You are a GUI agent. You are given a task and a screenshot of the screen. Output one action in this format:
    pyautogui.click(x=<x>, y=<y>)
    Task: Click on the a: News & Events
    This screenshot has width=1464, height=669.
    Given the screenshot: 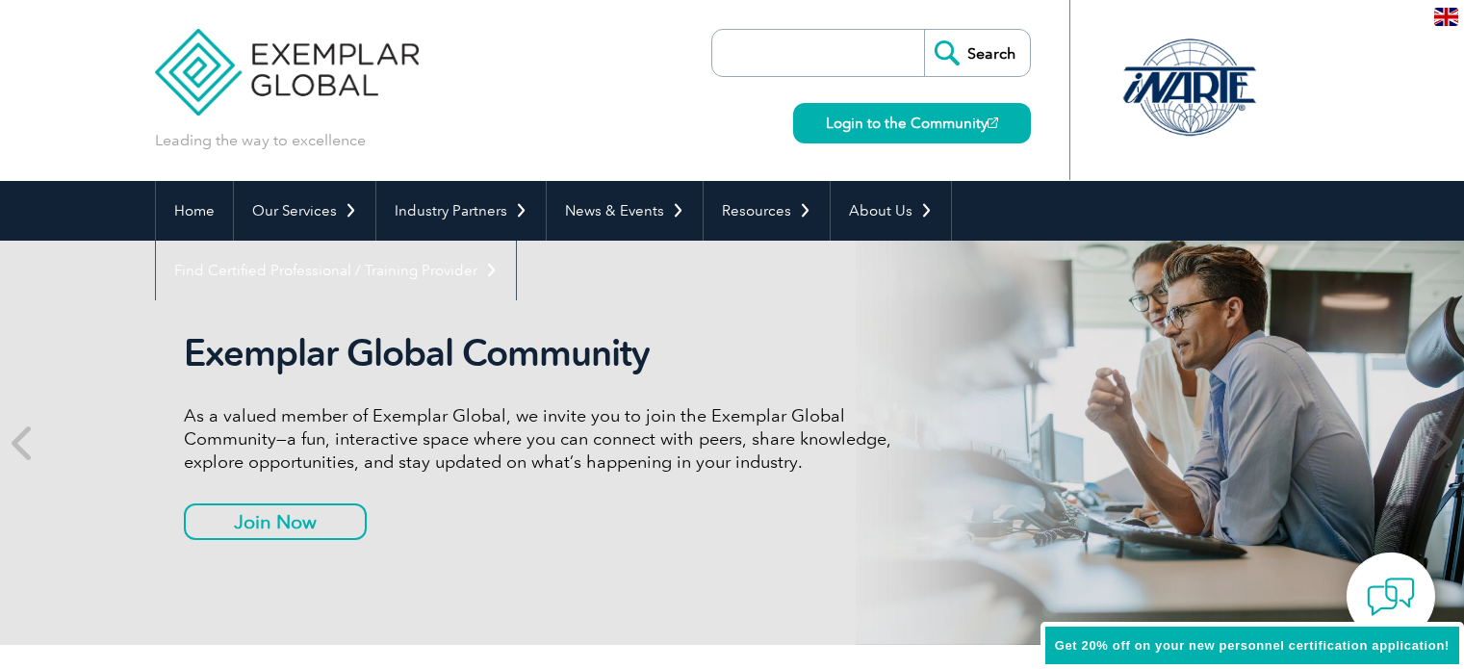 What is the action you would take?
    pyautogui.click(x=625, y=211)
    